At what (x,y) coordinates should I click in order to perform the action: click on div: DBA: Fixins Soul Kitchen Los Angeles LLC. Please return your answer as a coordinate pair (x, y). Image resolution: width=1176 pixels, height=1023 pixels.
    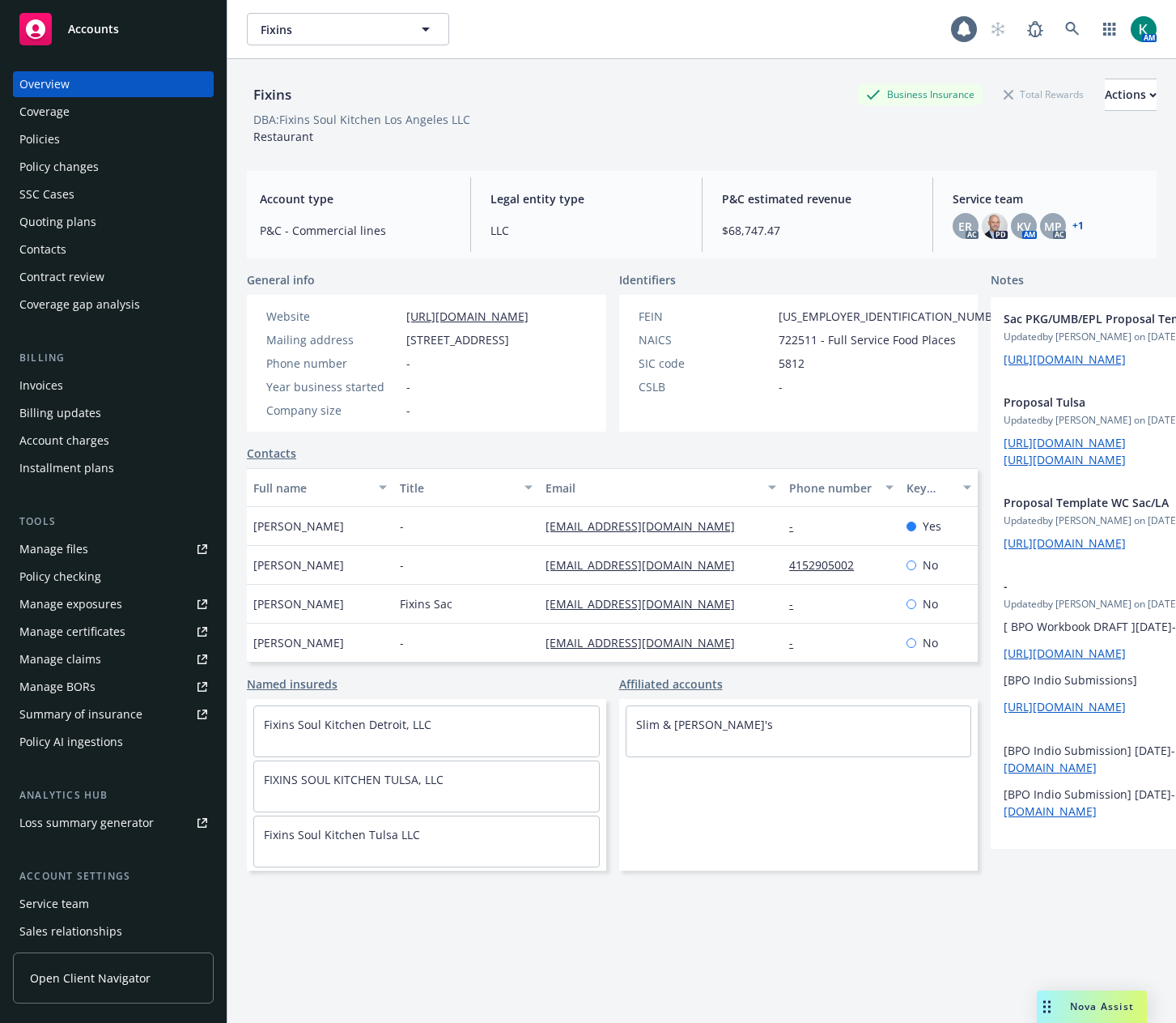
    Looking at the image, I should click on (362, 119).